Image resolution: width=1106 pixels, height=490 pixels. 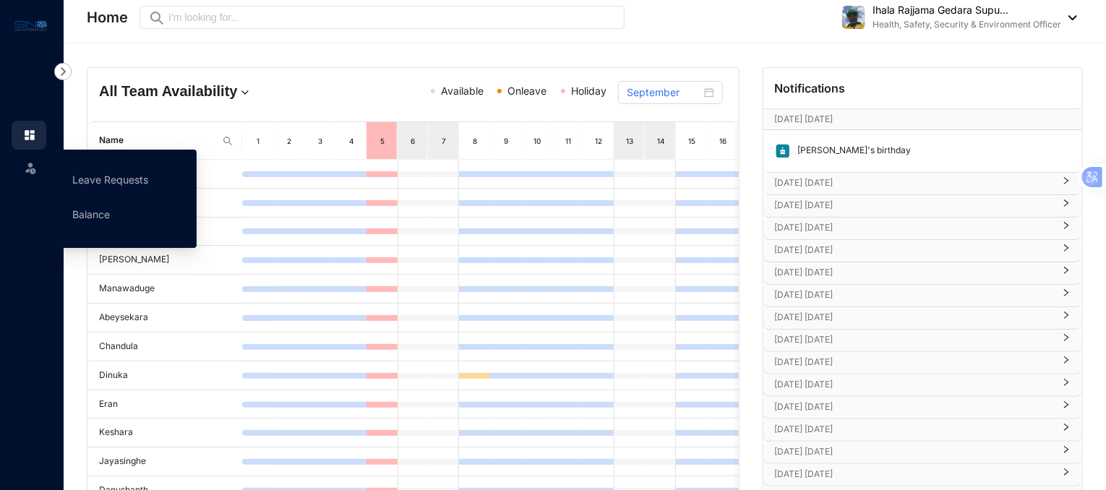 What do you see at coordinates (351, 141) in the screenshot?
I see `div: 4` at bounding box center [351, 141].